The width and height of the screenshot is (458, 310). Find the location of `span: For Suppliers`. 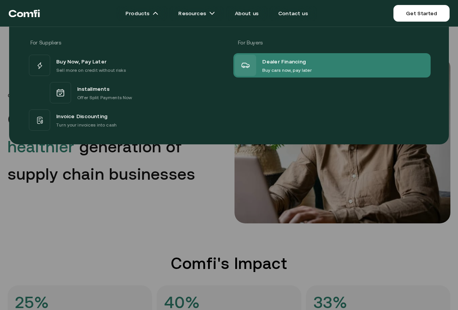

span: For Suppliers is located at coordinates (46, 43).